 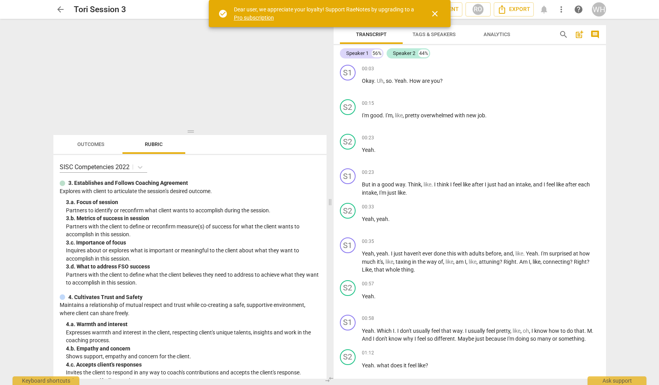 What do you see at coordinates (380, 262) in the screenshot?
I see `span: it's` at bounding box center [380, 262].